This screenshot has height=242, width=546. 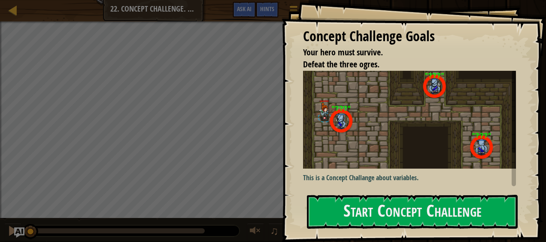 I want to click on span: Your hero must survive., so click(x=343, y=52).